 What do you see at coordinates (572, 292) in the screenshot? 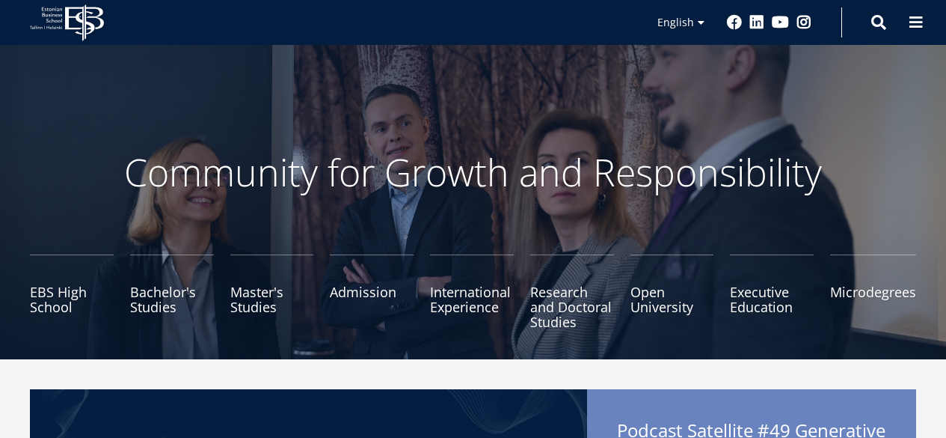
I see `a: Research and Doctoral Studies` at bounding box center [572, 292].